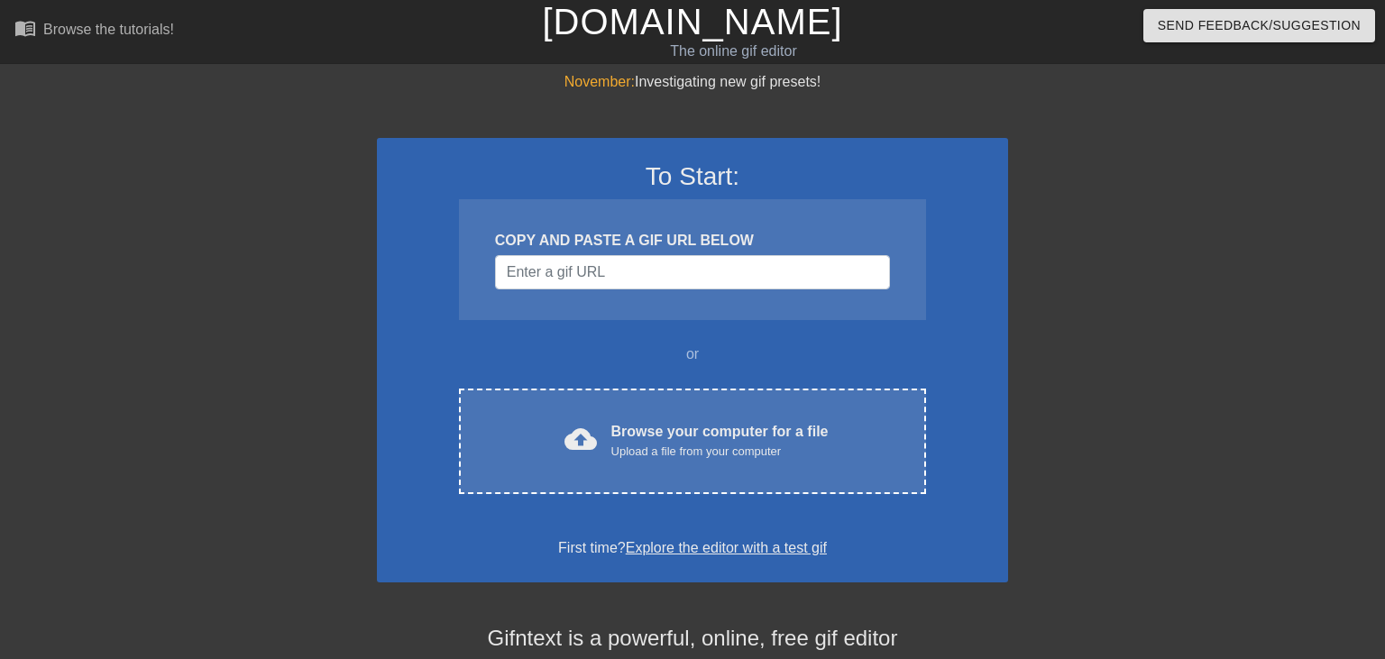 The height and width of the screenshot is (659, 1385). Describe the element at coordinates (733, 51) in the screenshot. I see `div: The online gif editor` at that location.